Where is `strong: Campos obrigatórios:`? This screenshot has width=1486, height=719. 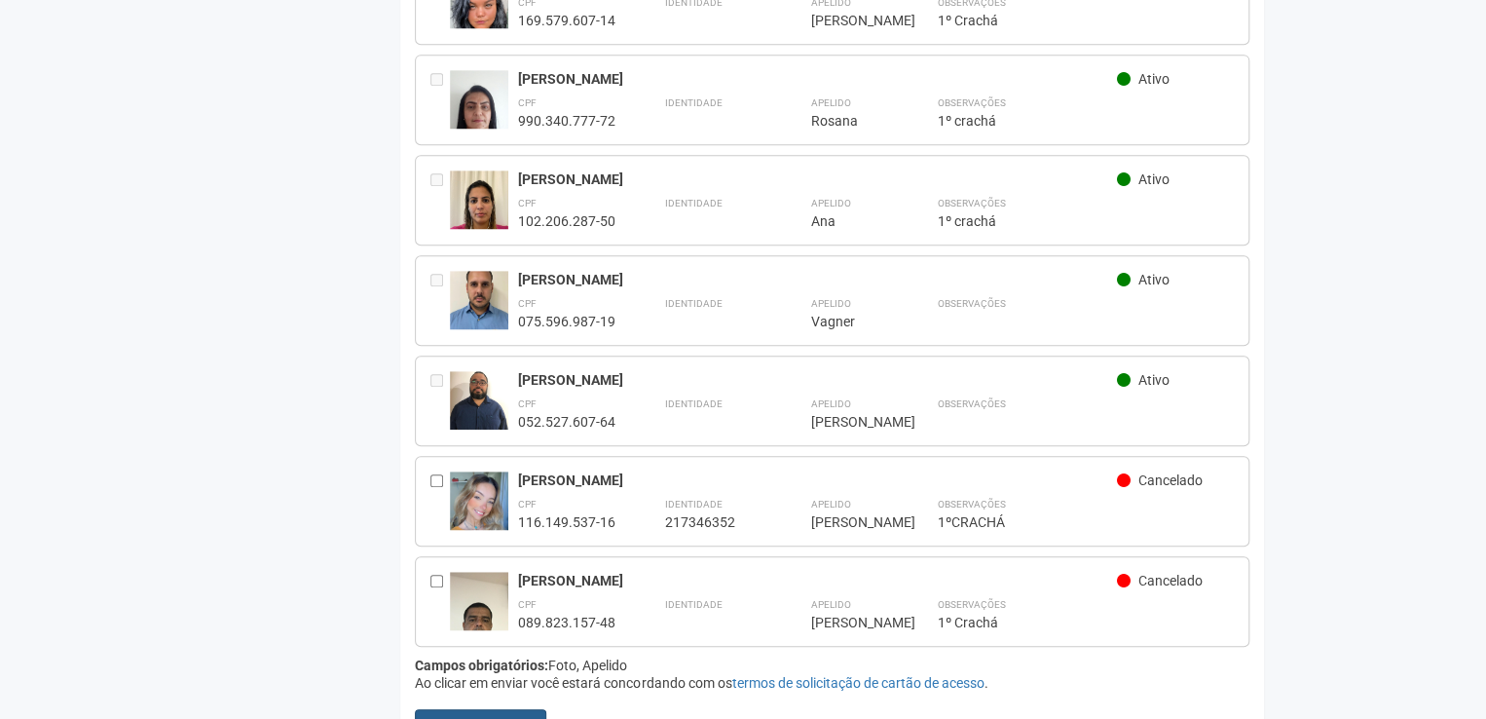
strong: Campos obrigatórios: is located at coordinates (481, 665).